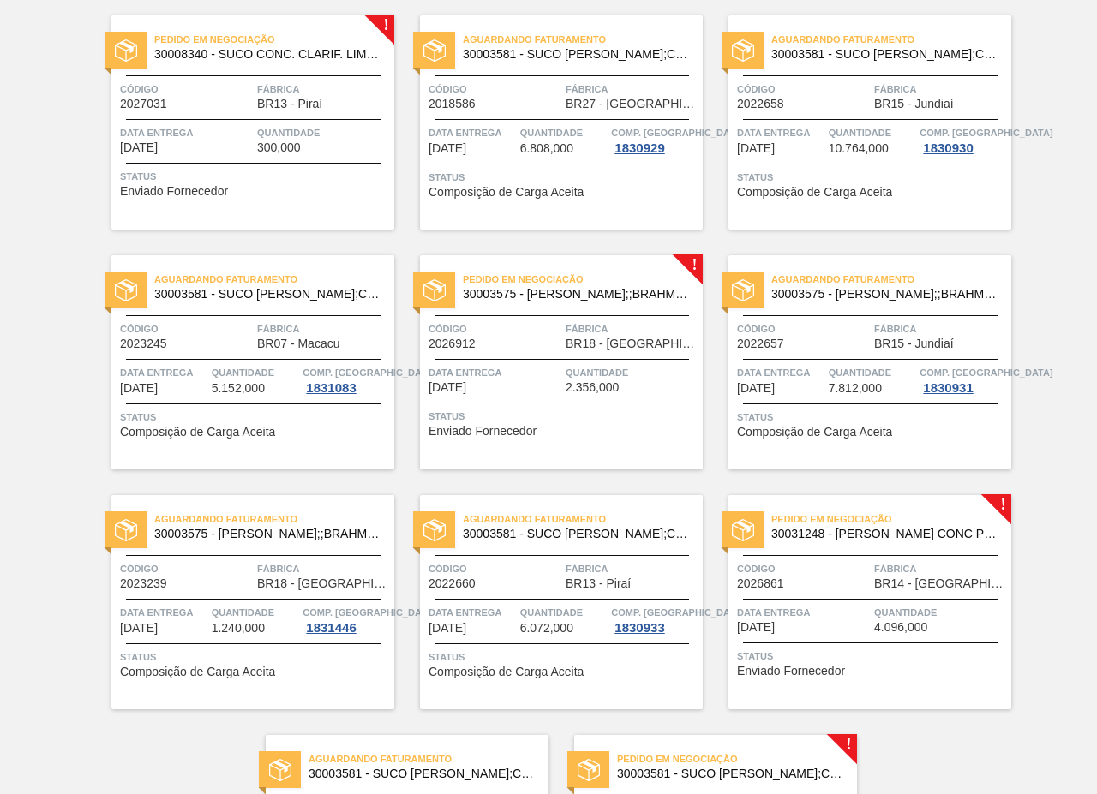  I want to click on span: 2026861, so click(760, 584).